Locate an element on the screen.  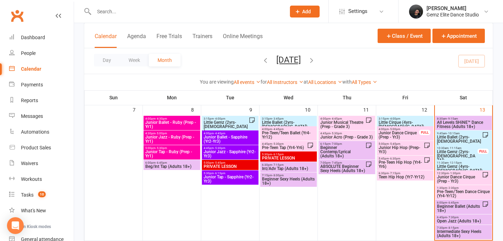
span: 4:30pm is located at coordinates (172, 133).